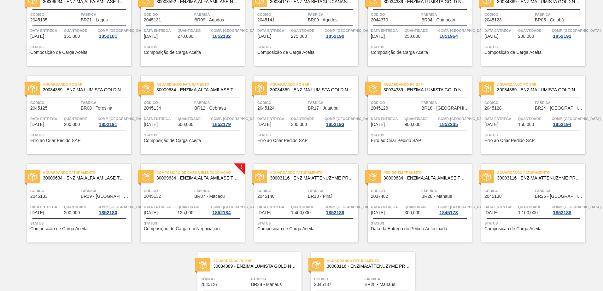  I want to click on span: 2045137, so click(323, 285).